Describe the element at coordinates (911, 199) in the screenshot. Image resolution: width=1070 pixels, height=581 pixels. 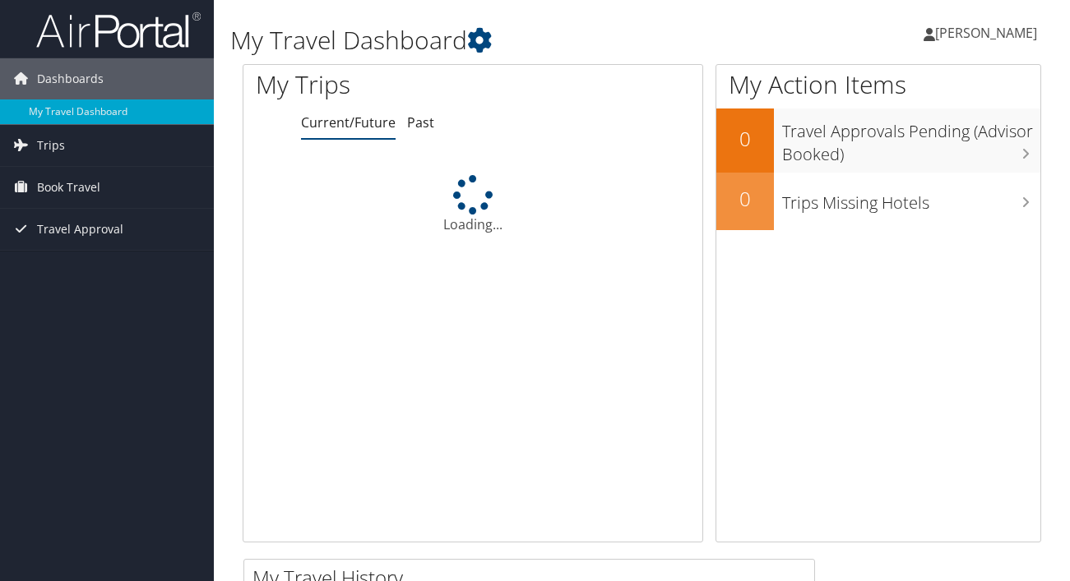
I see `h3: Trips Missing Hotels` at that location.